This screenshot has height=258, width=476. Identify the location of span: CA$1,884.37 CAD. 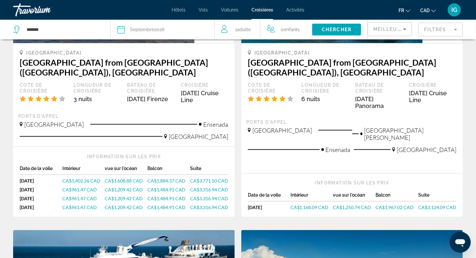
(166, 181).